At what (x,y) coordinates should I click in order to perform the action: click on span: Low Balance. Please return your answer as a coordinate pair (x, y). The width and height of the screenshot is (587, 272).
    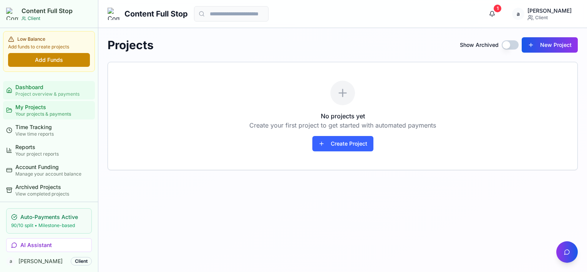
    Looking at the image, I should click on (31, 39).